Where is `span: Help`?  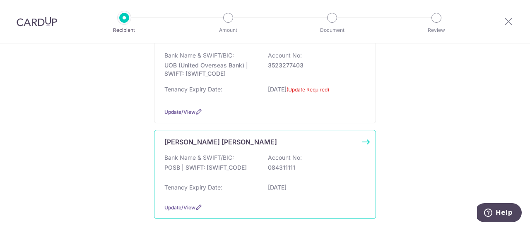 span: Help is located at coordinates (27, 10).